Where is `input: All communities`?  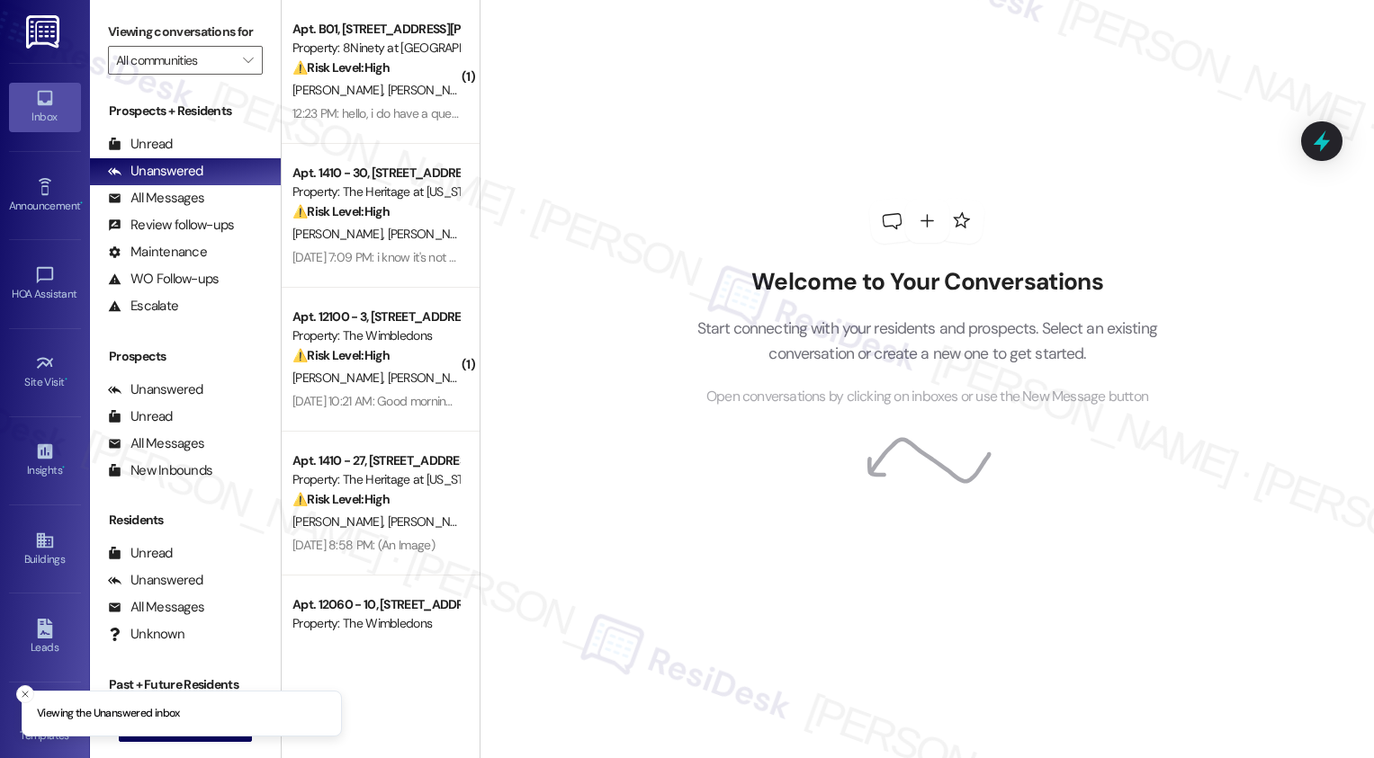
input: All communities is located at coordinates (175, 60).